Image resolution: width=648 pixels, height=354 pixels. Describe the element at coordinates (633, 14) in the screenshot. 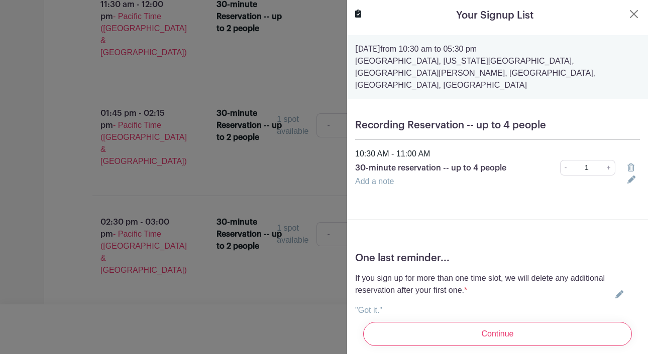

I see `button: Close` at that location.